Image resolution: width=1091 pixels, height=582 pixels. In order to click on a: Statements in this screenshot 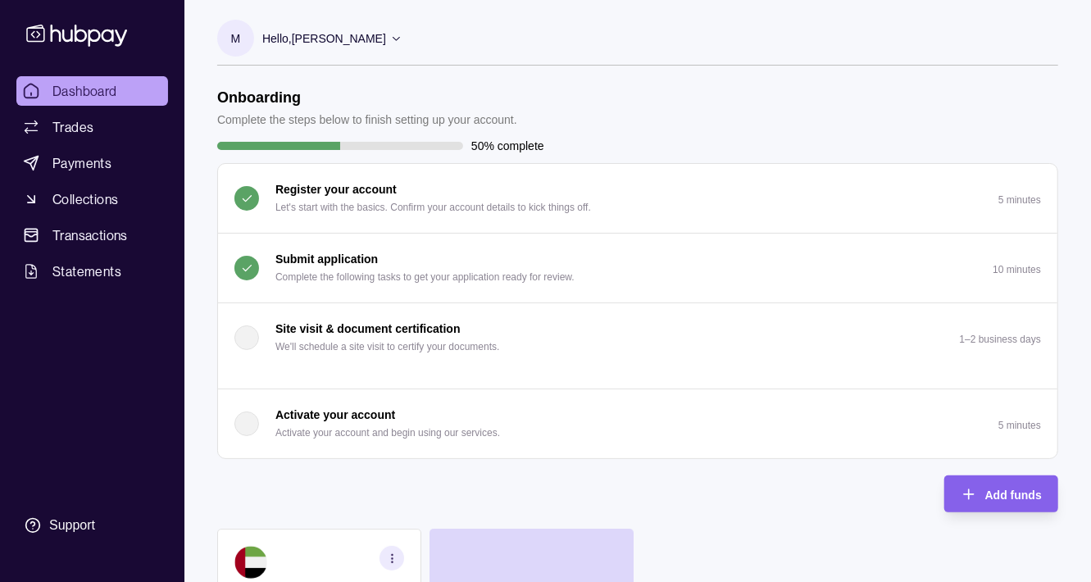, I will do `click(92, 271)`.